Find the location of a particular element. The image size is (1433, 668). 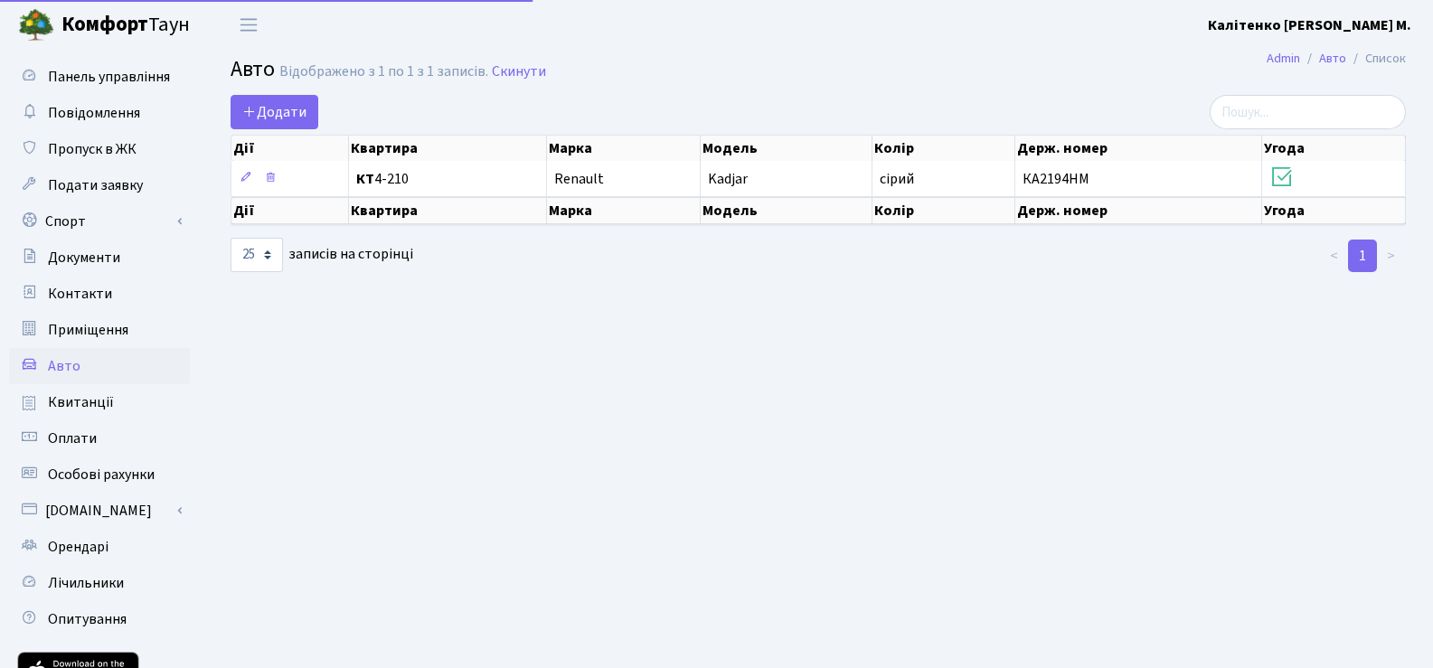

a: Опитування is located at coordinates (99, 619).